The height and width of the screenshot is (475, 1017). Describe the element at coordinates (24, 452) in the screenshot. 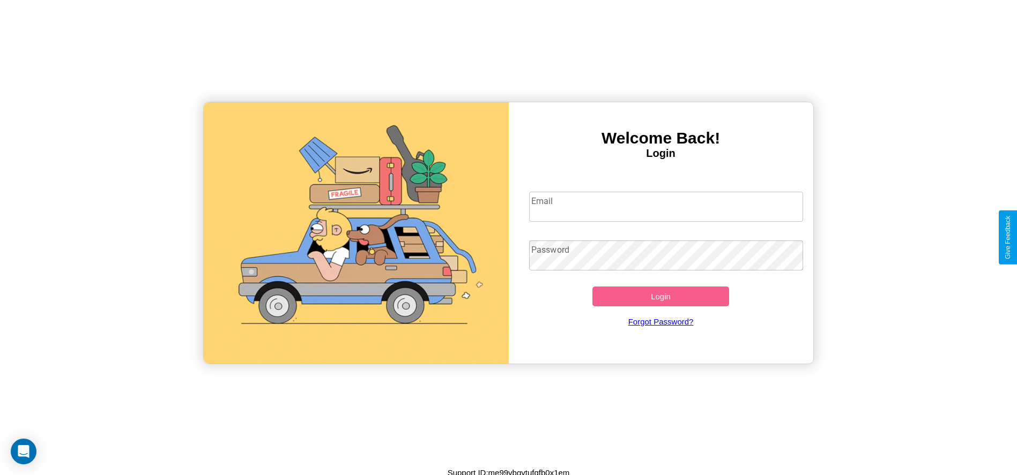

I see `div: Open Intercom Messenger` at that location.